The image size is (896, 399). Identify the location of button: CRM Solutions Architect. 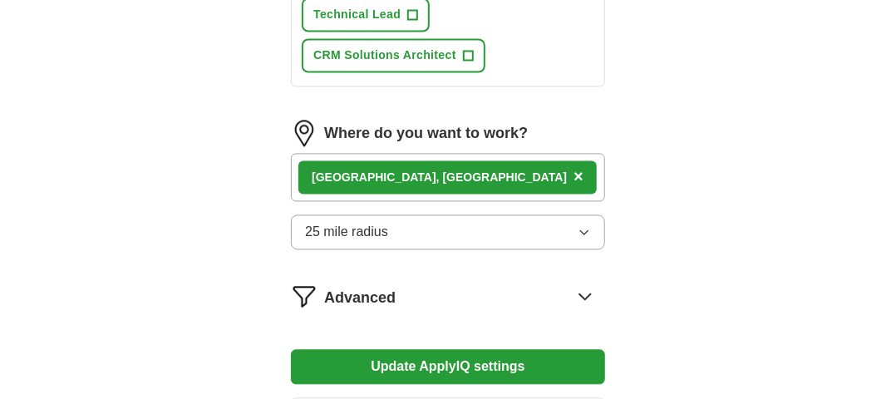
(393, 56).